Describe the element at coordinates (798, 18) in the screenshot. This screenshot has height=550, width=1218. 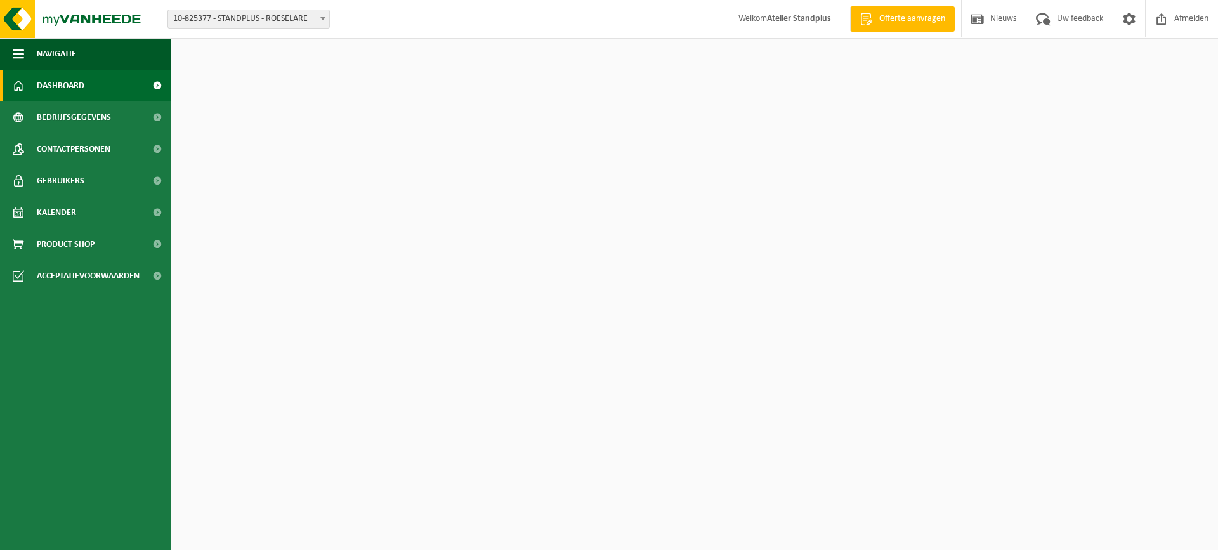
I see `strong: Atelier Standplus` at that location.